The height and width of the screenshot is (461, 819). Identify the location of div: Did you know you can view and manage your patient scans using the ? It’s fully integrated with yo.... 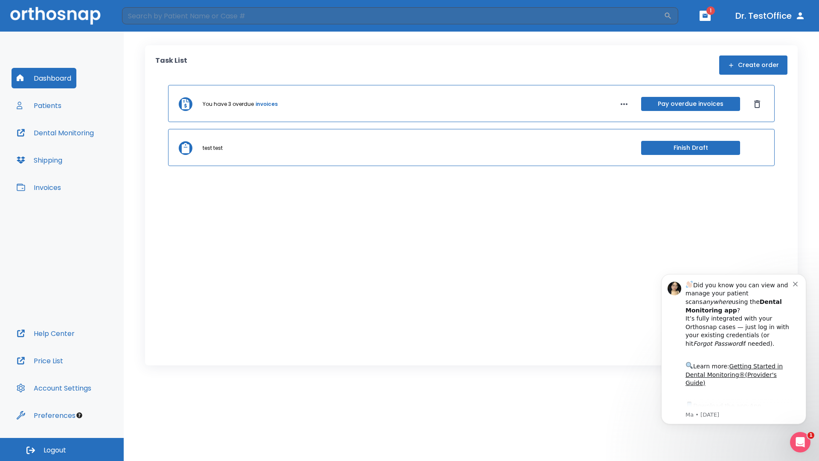
(91, 57).